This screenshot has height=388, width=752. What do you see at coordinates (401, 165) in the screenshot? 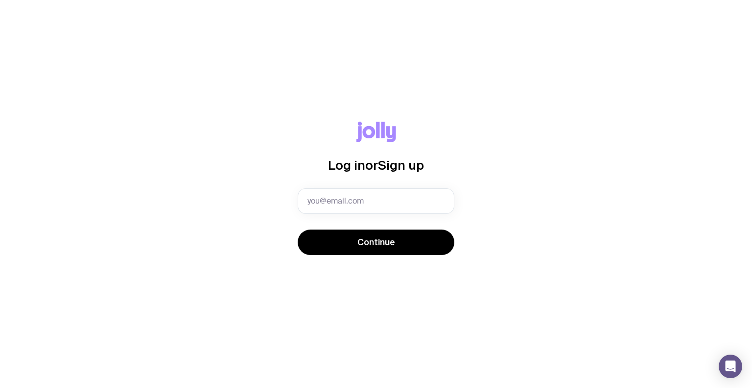
I see `span: Sign up` at bounding box center [401, 165].